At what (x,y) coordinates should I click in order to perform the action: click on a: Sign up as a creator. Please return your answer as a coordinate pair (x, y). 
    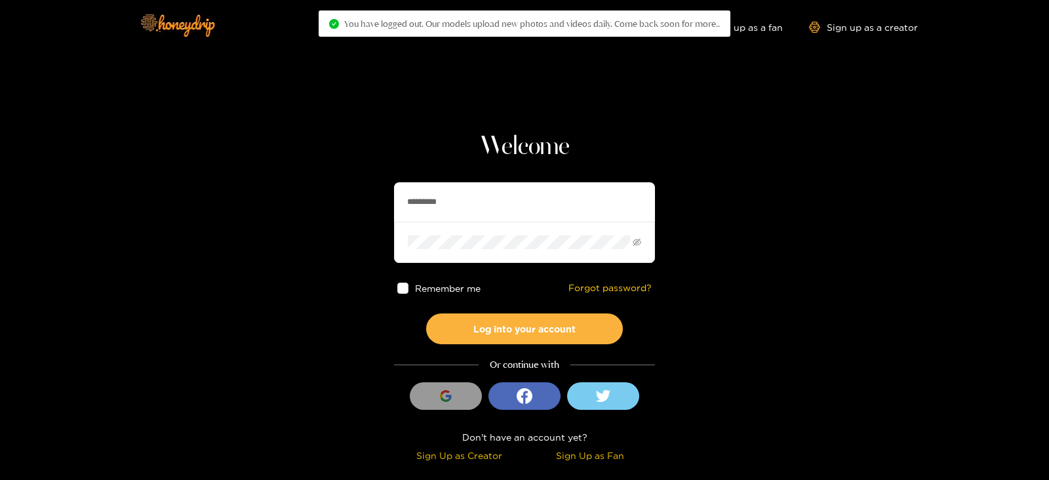
    Looking at the image, I should click on (863, 27).